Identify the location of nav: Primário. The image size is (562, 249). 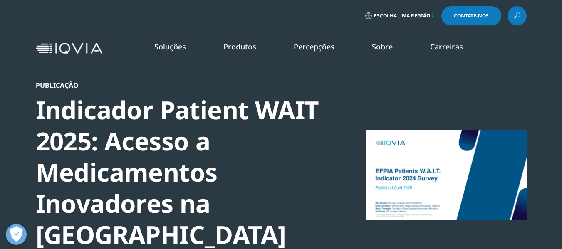
(316, 49).